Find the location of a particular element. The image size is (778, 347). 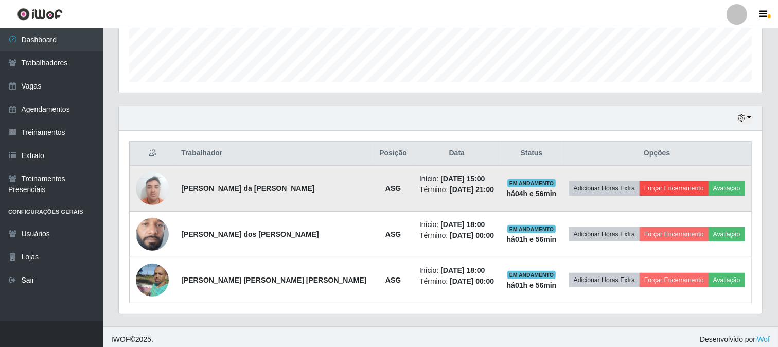

img: 1650917429067.jpeg is located at coordinates (152, 280).